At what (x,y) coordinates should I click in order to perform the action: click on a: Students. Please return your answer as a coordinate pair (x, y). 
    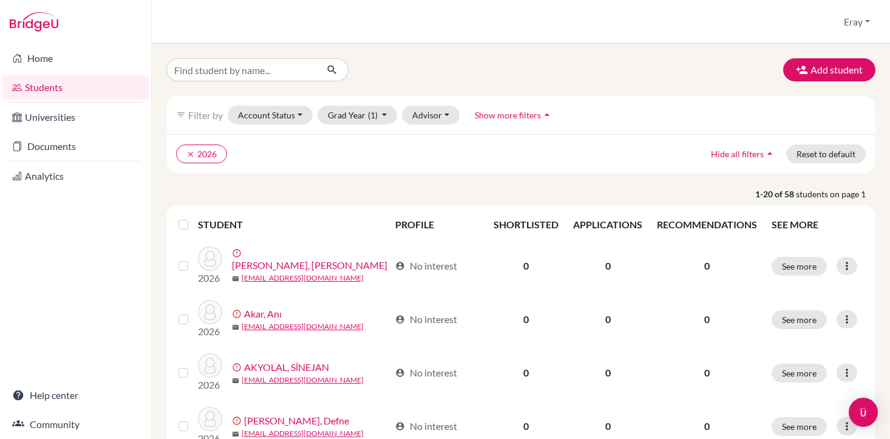
    Looking at the image, I should click on (75, 87).